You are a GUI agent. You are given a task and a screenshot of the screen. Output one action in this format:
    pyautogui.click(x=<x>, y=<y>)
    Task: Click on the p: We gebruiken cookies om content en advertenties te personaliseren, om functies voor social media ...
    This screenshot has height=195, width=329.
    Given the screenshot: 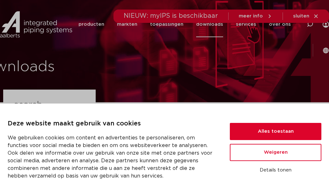 What is the action you would take?
    pyautogui.click(x=111, y=157)
    